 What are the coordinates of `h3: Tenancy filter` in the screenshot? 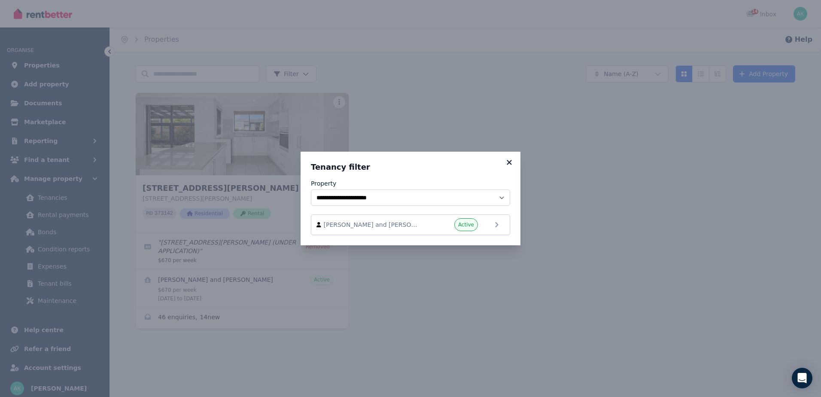 It's located at (411, 167).